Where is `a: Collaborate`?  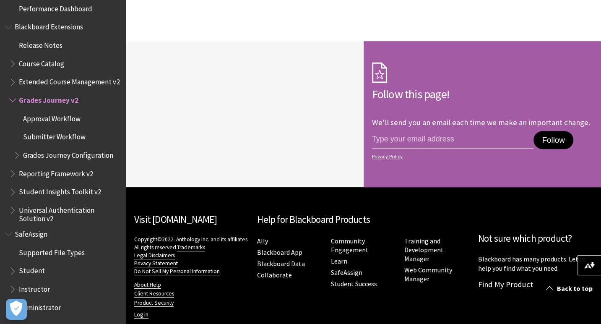
a: Collaborate is located at coordinates (274, 275).